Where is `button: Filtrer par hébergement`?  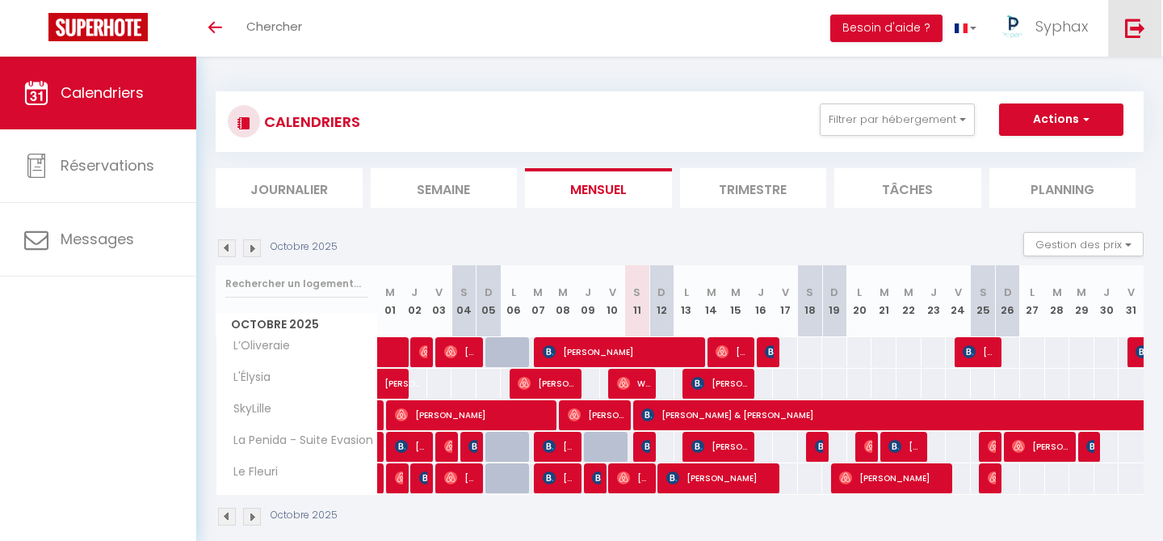
button: Filtrer par hébergement is located at coordinates (898, 120).